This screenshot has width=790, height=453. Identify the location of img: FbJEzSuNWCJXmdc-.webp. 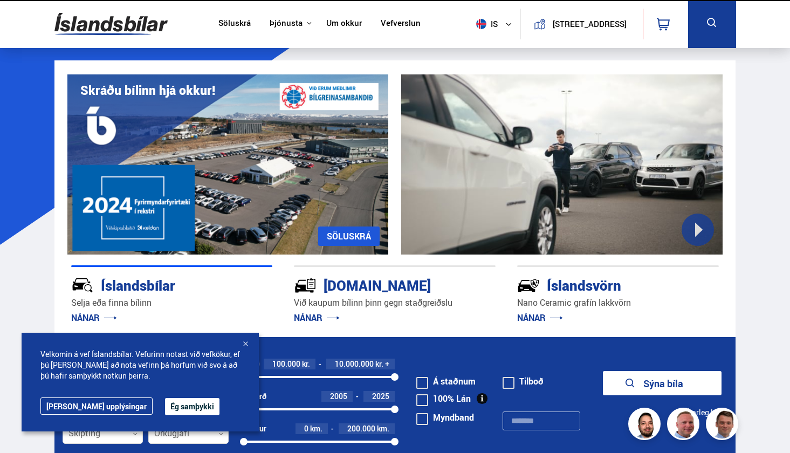
(724, 425).